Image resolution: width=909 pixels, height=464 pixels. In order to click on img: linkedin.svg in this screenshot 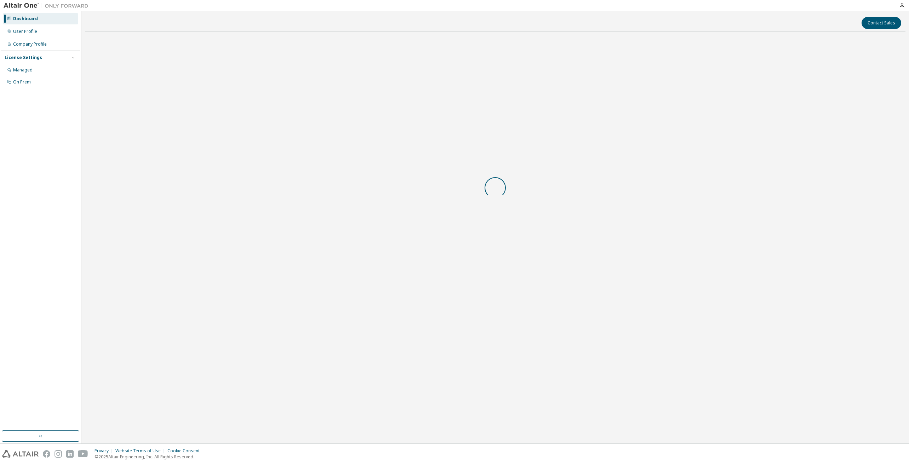, I will do `click(70, 454)`.